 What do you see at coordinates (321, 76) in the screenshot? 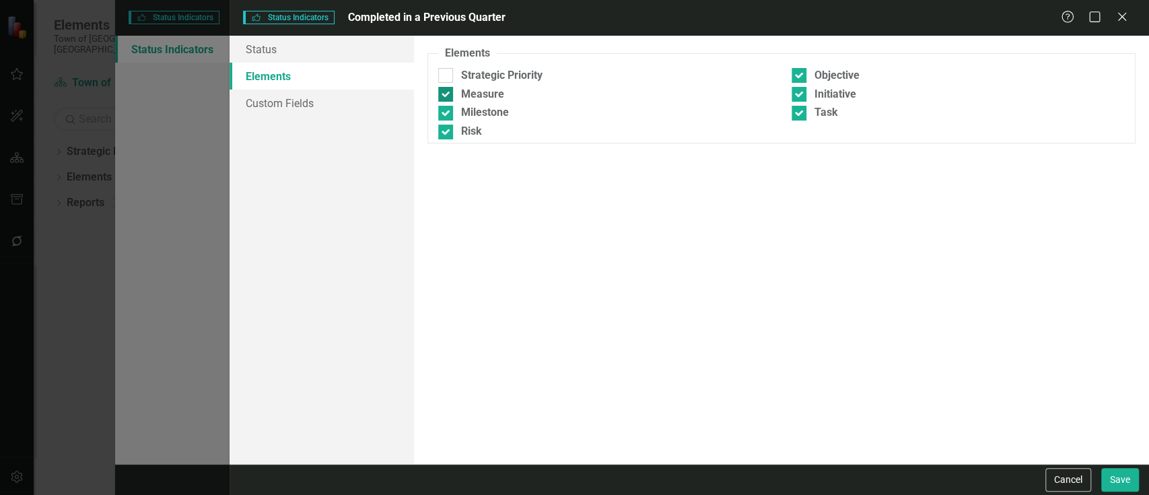
I see `a: Elements` at bounding box center [321, 76].